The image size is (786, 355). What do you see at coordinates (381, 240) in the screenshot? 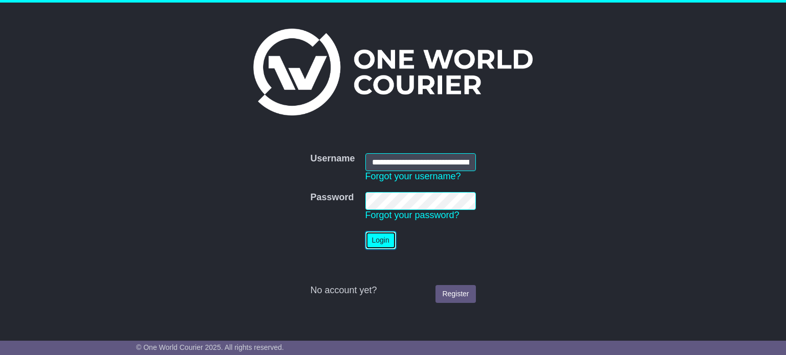
I see `button: Login` at bounding box center [381, 240].